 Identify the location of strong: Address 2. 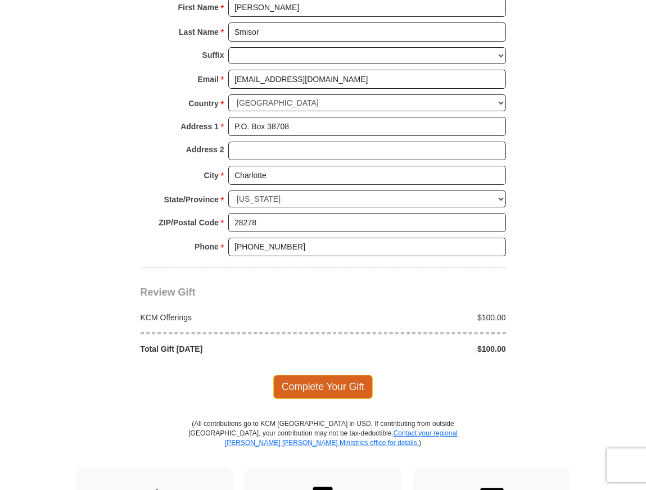
(205, 150).